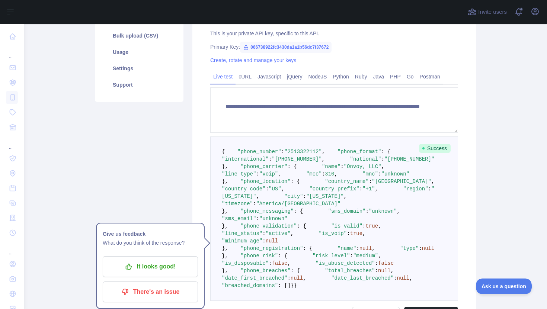 The image size is (547, 309). What do you see at coordinates (362, 278) in the screenshot?
I see `span: "date_last_breached"` at bounding box center [362, 278].